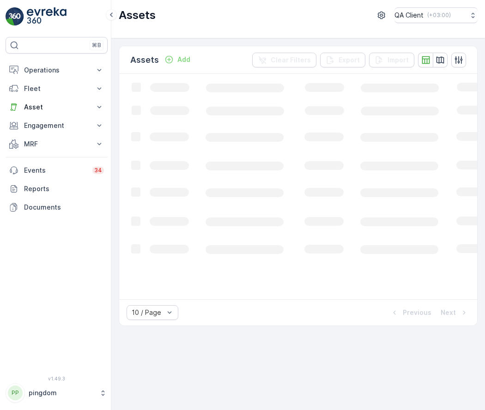 The image size is (485, 410). Describe the element at coordinates (56, 379) in the screenshot. I see `span: v 1.49.3` at that location.